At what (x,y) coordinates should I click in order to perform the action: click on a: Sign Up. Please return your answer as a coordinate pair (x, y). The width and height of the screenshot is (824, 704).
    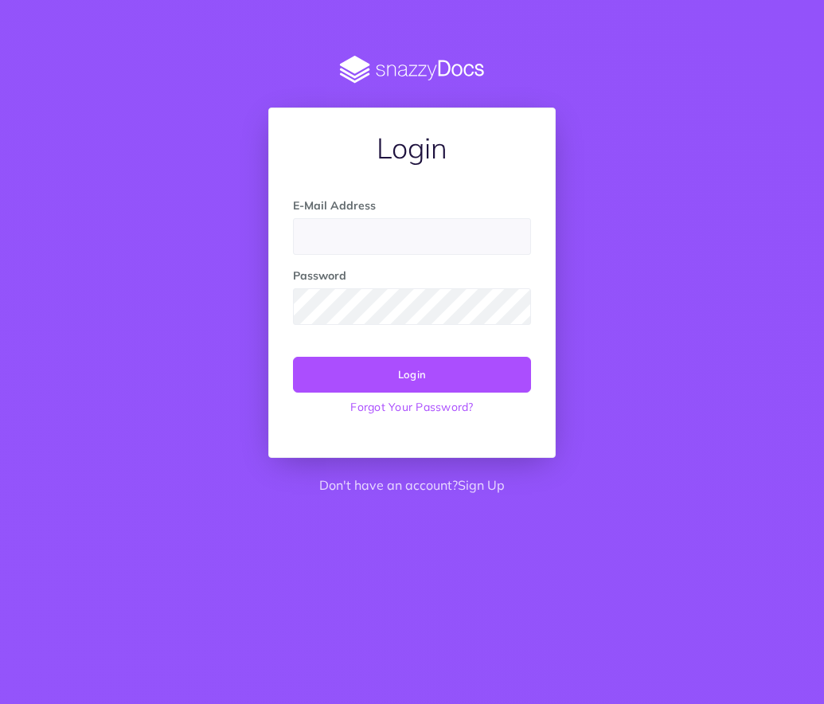
    Looking at the image, I should click on (481, 485).